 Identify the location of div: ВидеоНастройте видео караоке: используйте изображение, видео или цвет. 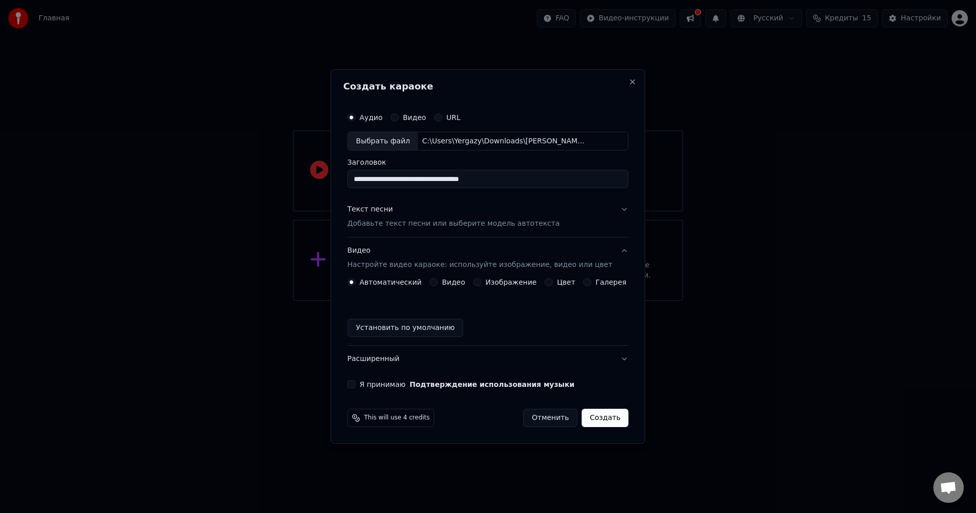
(487, 312).